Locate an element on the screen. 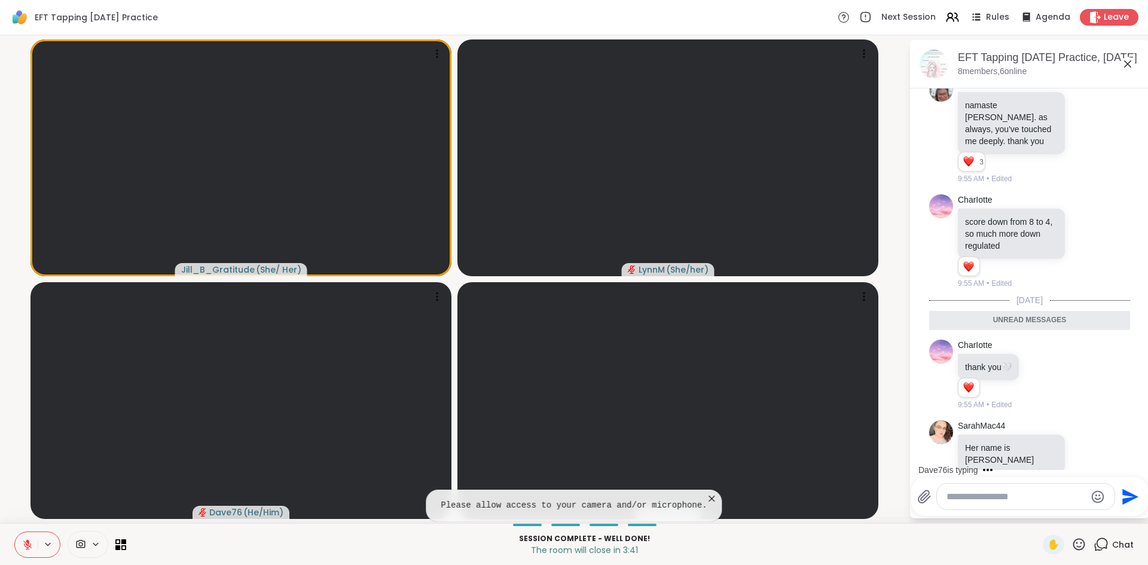 Image resolution: width=1148 pixels, height=565 pixels. span: 3 is located at coordinates (982, 162).